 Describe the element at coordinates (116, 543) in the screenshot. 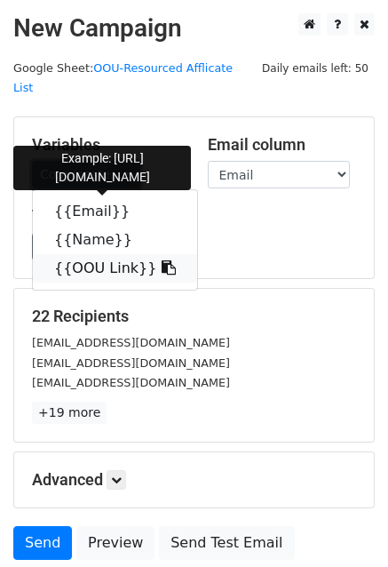

I see `a: Preview` at that location.